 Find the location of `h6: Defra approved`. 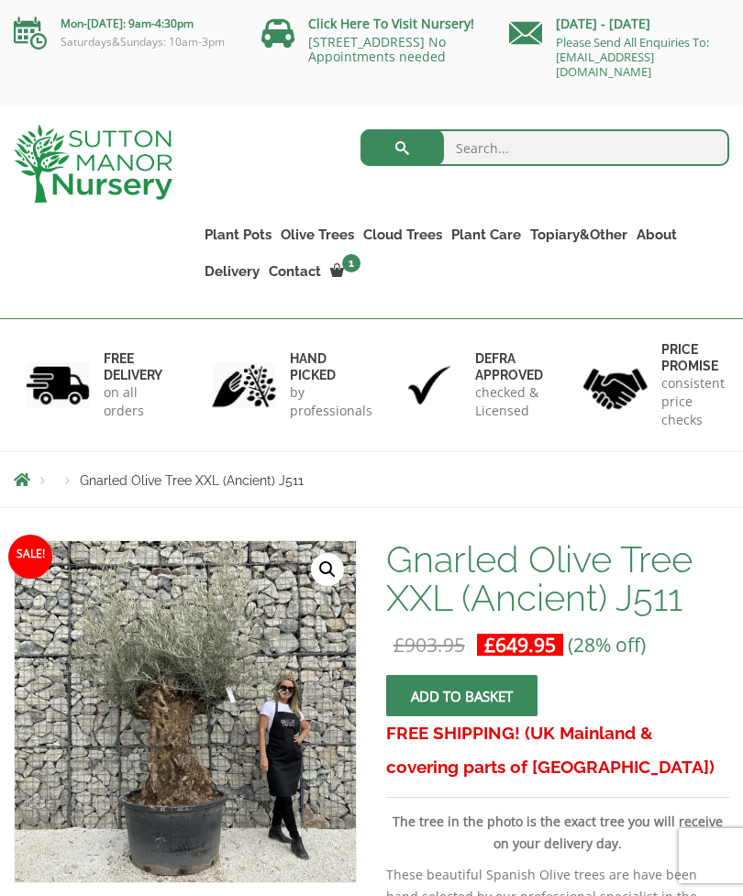

h6: Defra approved is located at coordinates (509, 367).